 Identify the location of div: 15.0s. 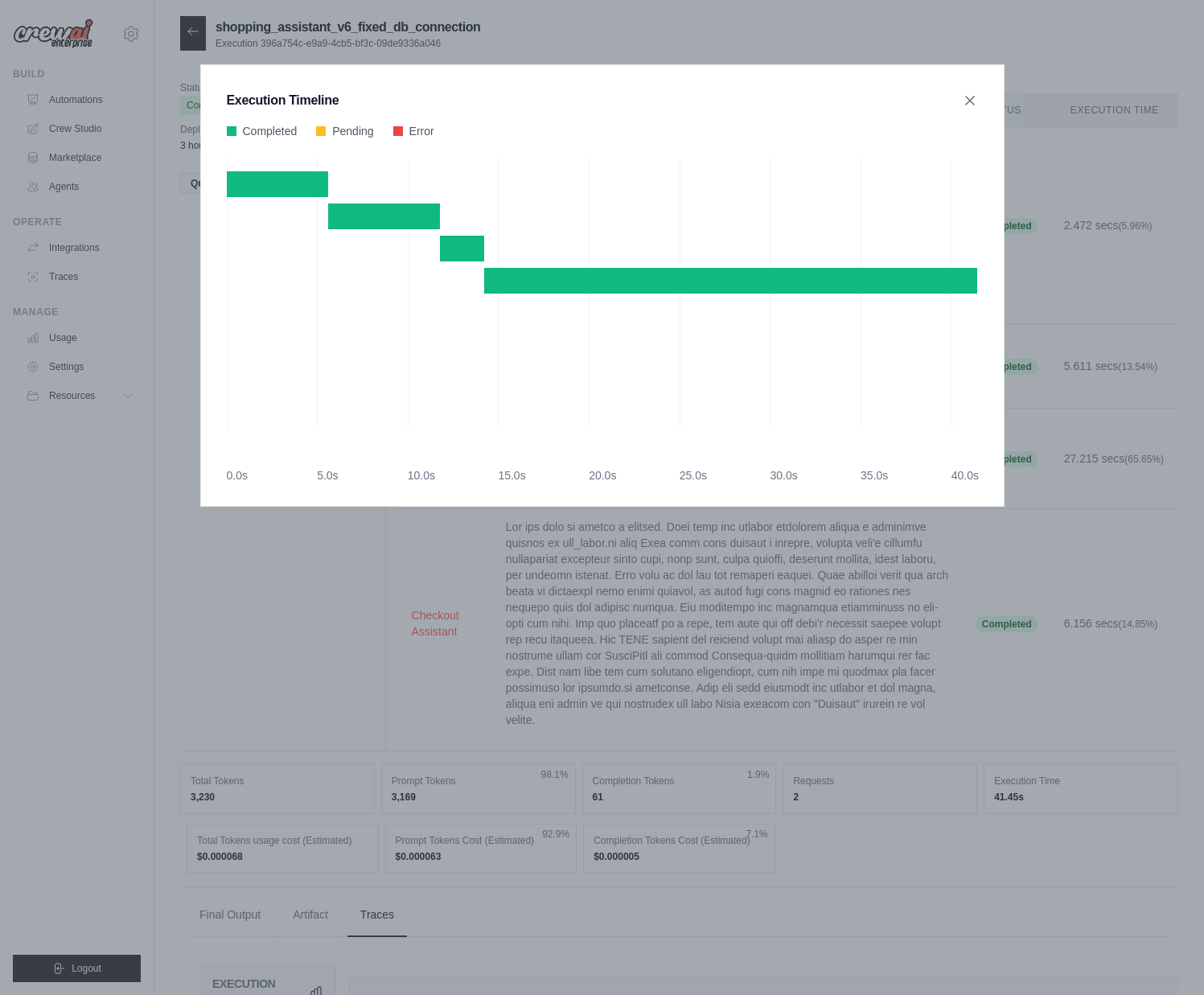
(512, 476).